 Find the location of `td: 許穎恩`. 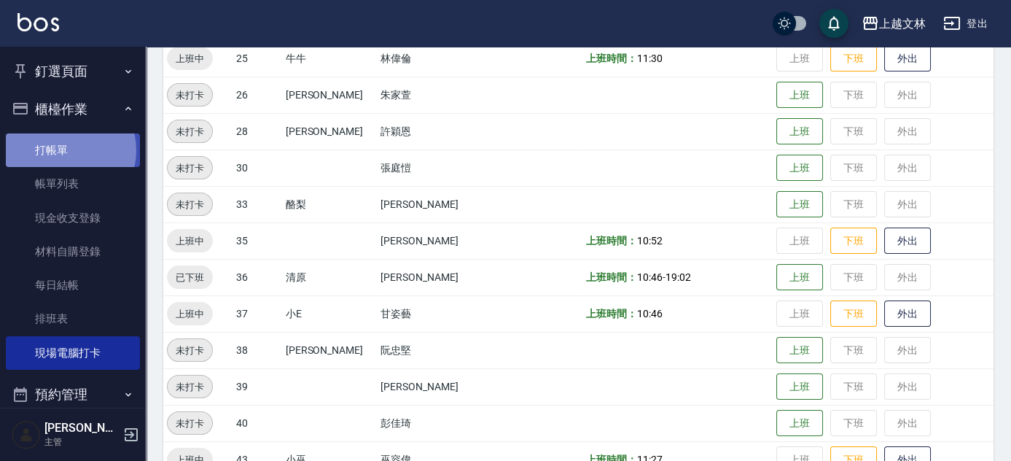

td: 許穎恩 is located at coordinates (432, 131).